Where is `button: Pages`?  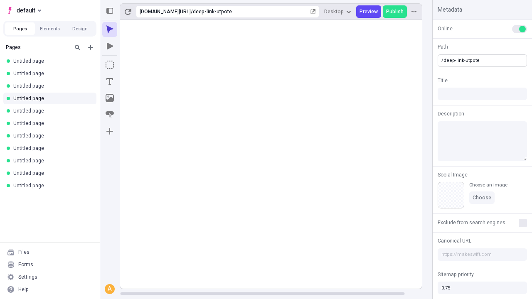
button: Pages is located at coordinates (20, 29).